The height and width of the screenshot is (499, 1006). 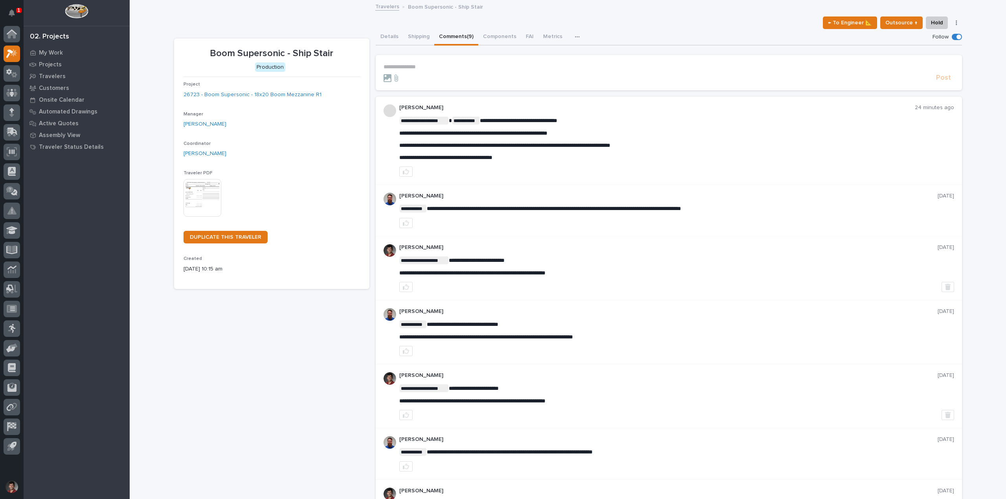 What do you see at coordinates (901, 23) in the screenshot?
I see `span: Outsource ↑` at bounding box center [901, 23].